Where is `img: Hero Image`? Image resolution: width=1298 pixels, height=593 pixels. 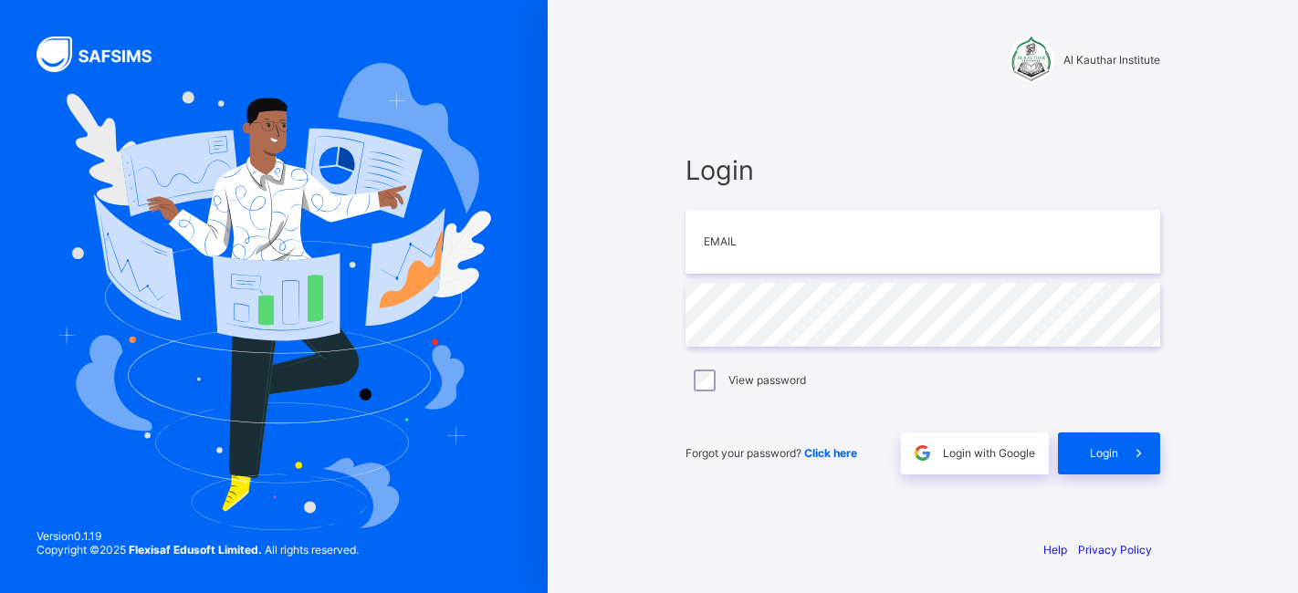 img: Hero Image is located at coordinates (274, 297).